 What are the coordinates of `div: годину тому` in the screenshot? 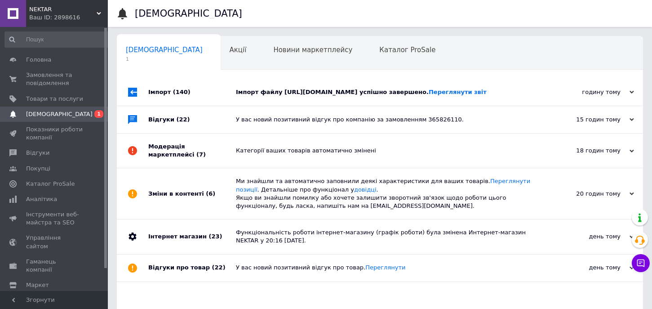 It's located at (590, 92).